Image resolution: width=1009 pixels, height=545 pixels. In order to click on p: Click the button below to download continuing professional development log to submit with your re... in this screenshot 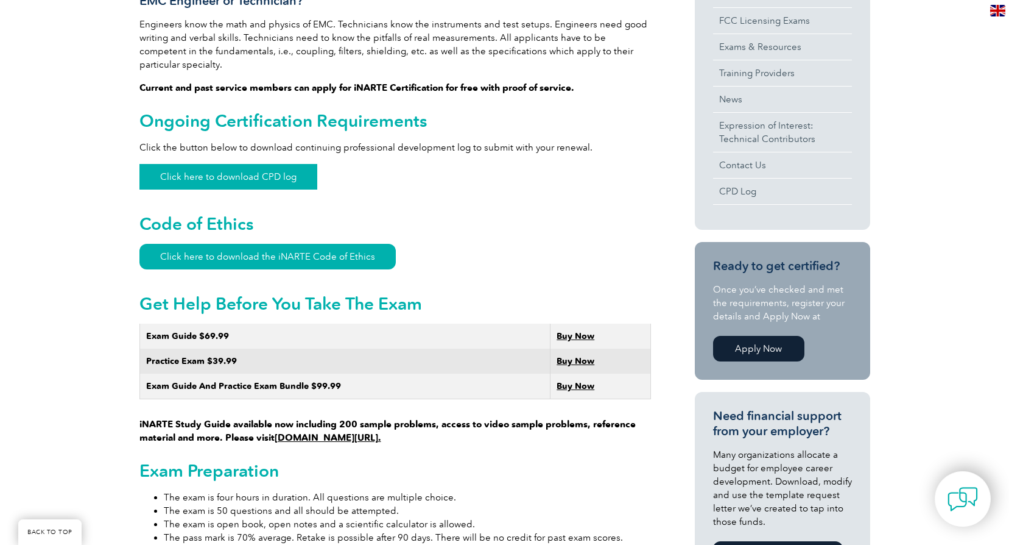, I will do `click(395, 147)`.